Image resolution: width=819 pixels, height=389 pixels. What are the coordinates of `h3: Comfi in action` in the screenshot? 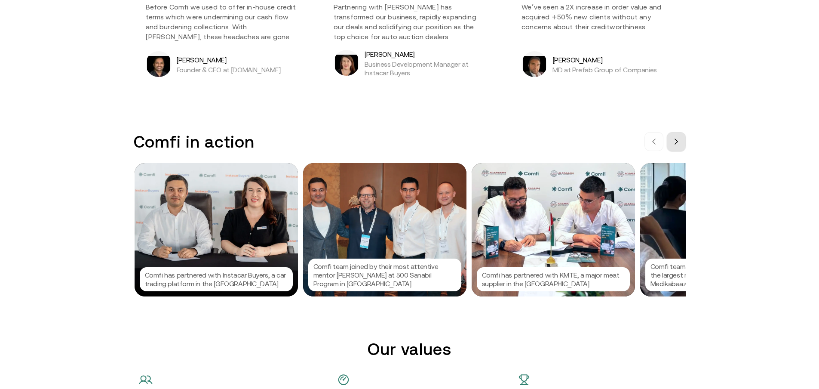 It's located at (194, 141).